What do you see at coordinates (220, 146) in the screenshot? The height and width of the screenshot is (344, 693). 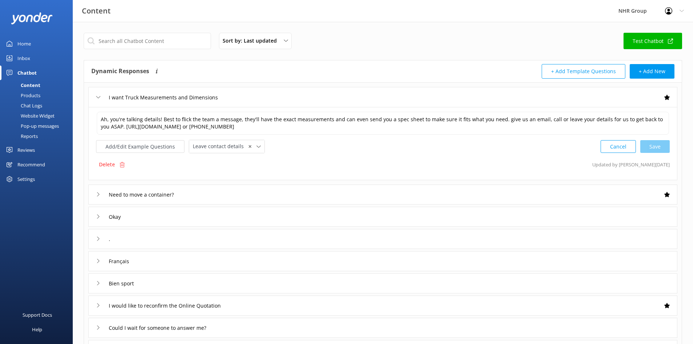 I see `span: Leave contact details` at bounding box center [220, 146].